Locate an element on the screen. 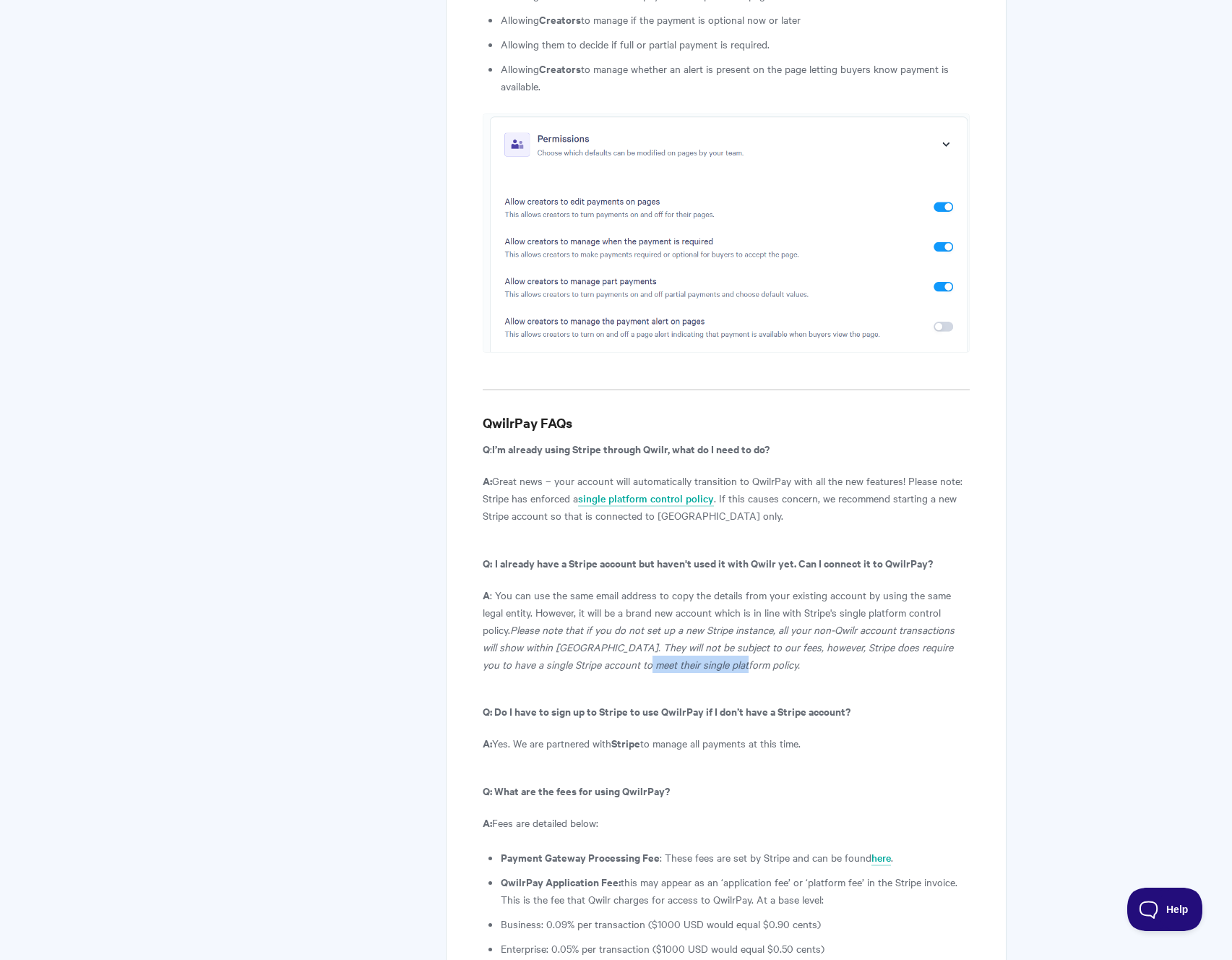  li: Business: 0.09% per transaction ($1000 USD would equal $0.90 cents) is located at coordinates (735, 924).